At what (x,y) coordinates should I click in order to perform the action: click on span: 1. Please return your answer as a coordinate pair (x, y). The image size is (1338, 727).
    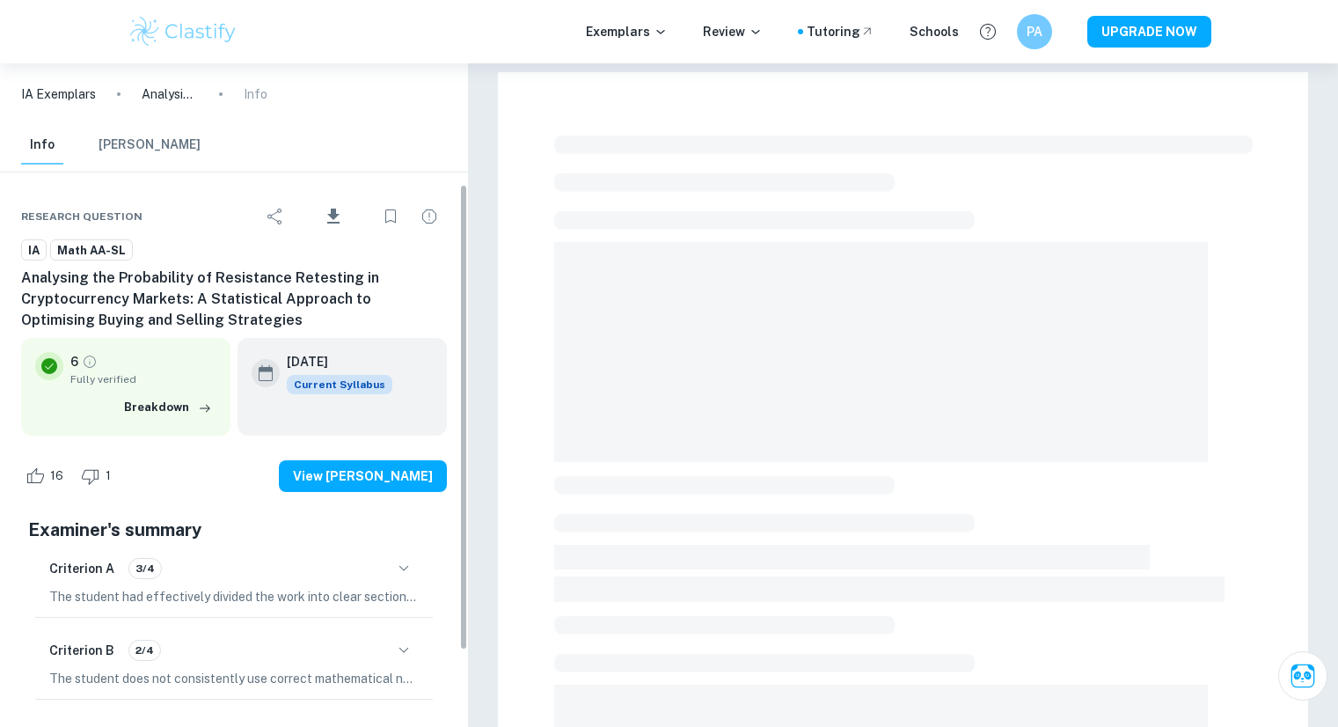
    Looking at the image, I should click on (108, 476).